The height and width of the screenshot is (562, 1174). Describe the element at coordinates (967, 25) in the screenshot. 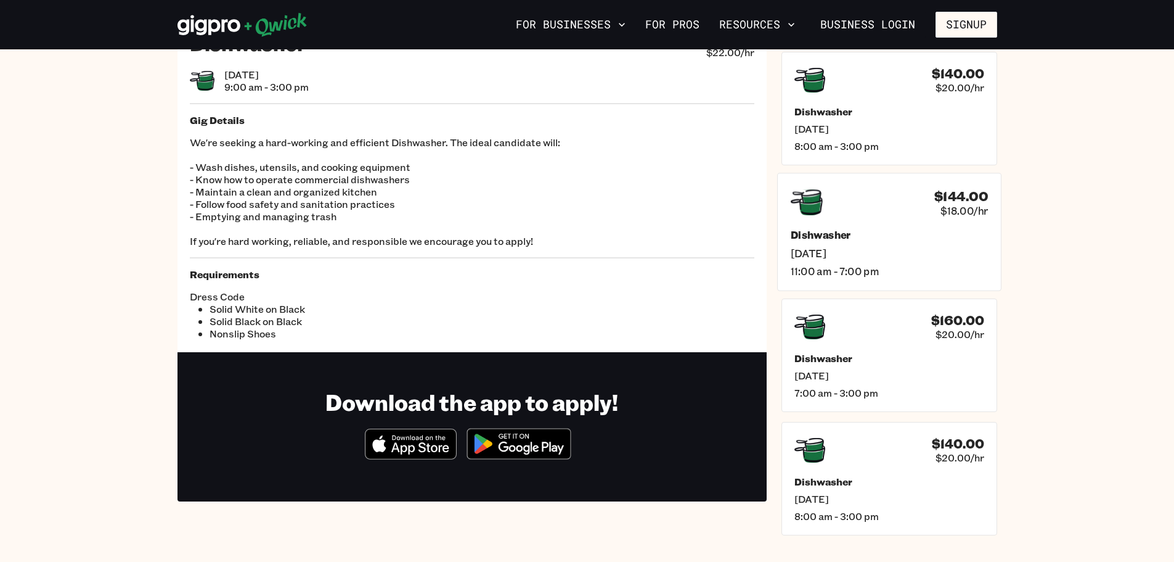

I see `button: Signup` at that location.